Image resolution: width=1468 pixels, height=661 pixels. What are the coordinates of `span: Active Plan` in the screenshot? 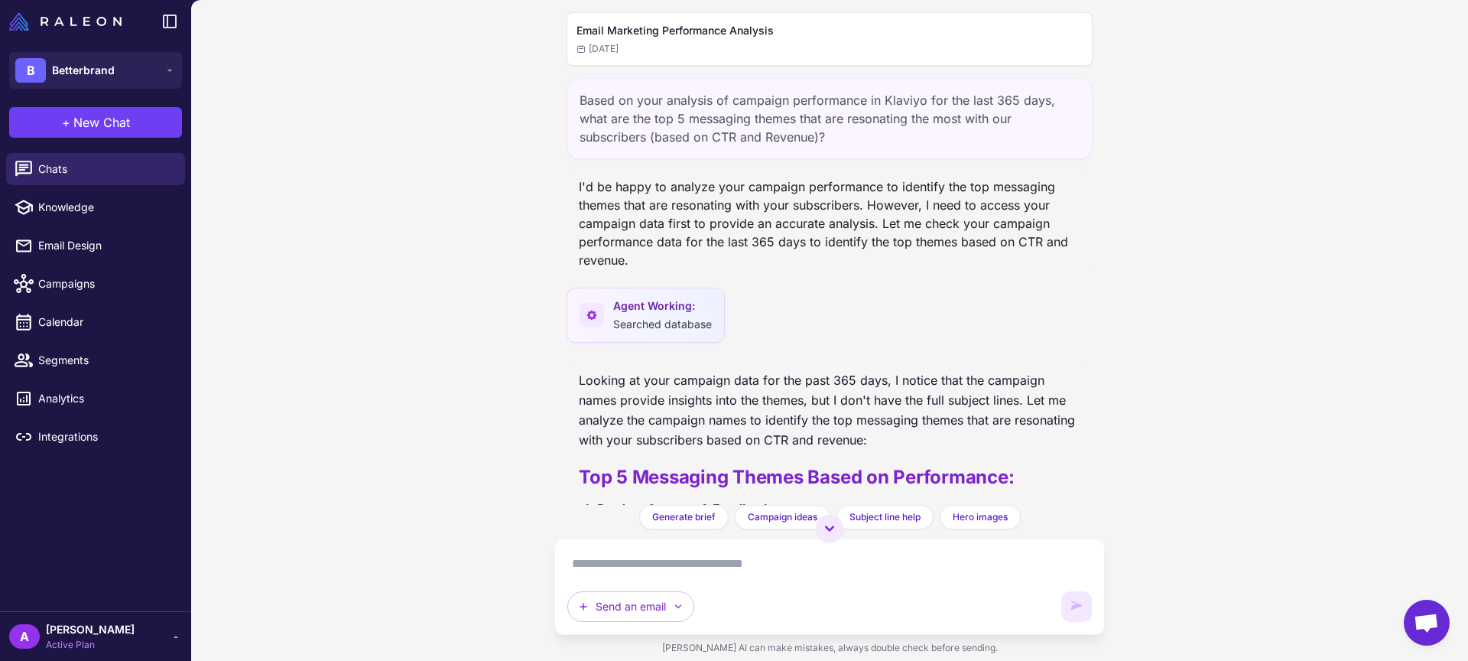 It's located at (90, 645).